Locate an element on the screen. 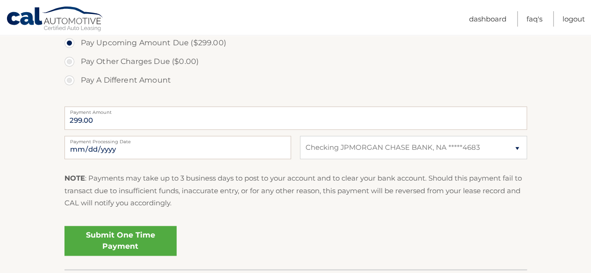  strong: NOTE is located at coordinates (75, 178).